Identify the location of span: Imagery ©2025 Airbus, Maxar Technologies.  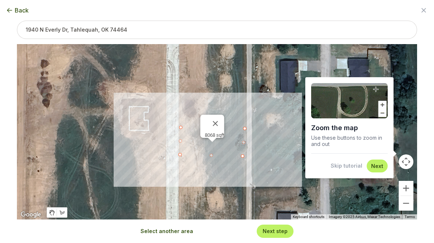
(364, 217).